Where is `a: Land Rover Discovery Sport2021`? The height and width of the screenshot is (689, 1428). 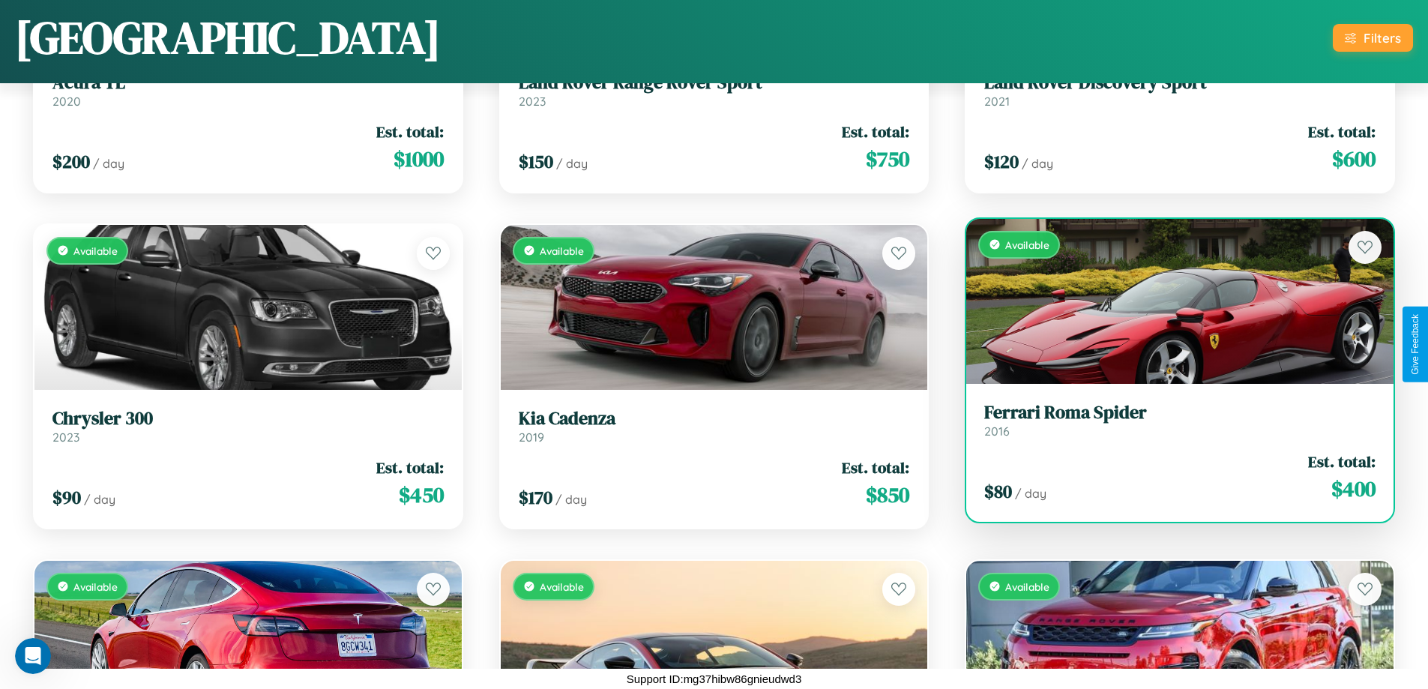
a: Land Rover Discovery Sport2021 is located at coordinates (1180, 90).